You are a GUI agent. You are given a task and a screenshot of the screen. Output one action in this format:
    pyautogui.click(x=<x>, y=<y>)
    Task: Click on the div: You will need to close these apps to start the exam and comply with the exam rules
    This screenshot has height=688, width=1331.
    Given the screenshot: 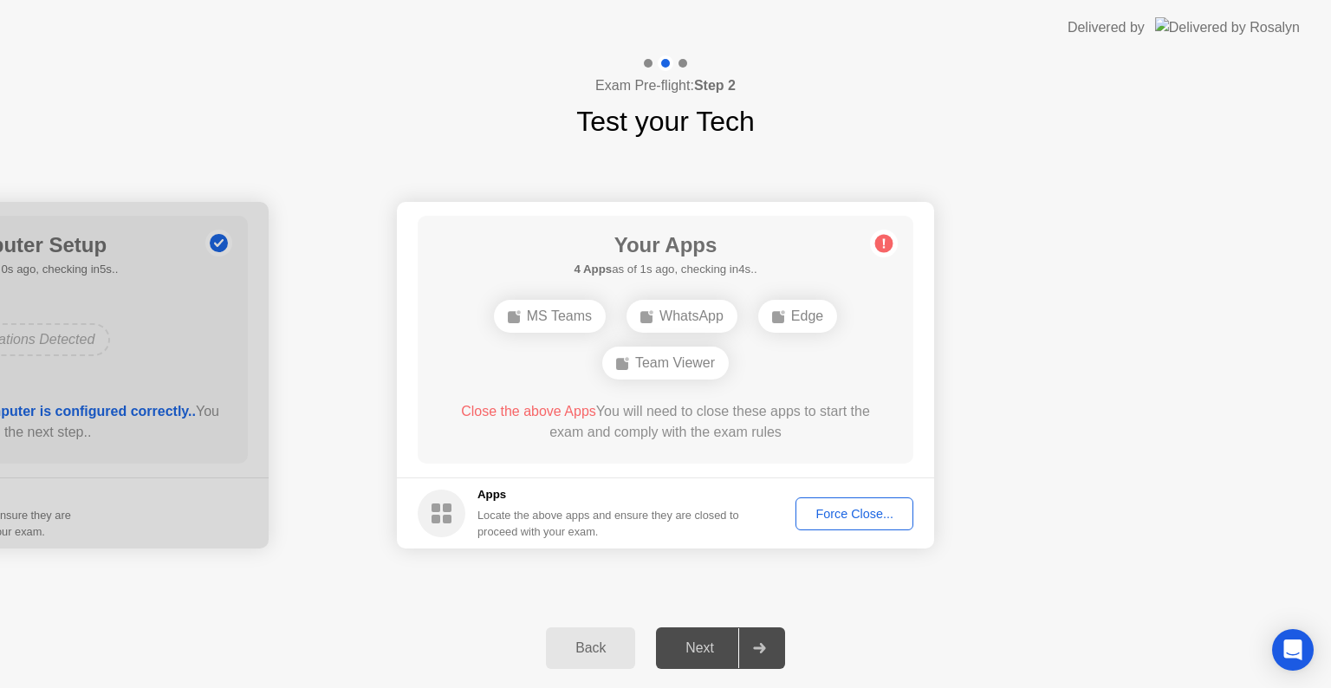 What is the action you would take?
    pyautogui.click(x=665, y=422)
    